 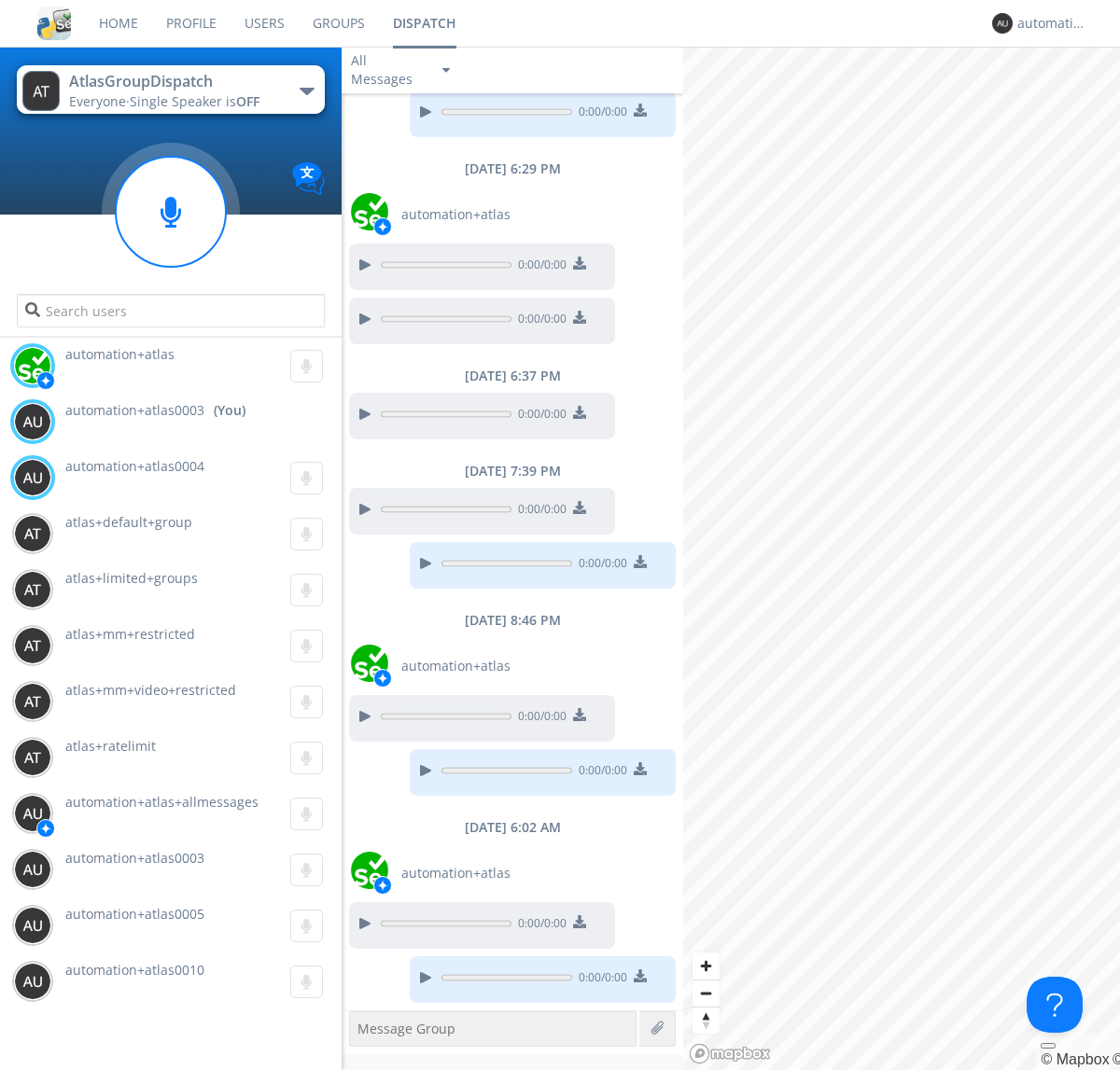 What do you see at coordinates (230, 411) in the screenshot?
I see `div: (You)` at bounding box center [230, 411].